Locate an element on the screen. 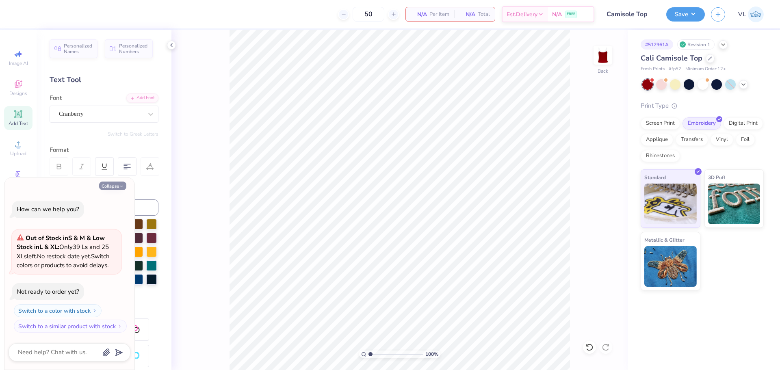 Image resolution: width=780 pixels, height=370 pixels. label: Font is located at coordinates (56, 98).